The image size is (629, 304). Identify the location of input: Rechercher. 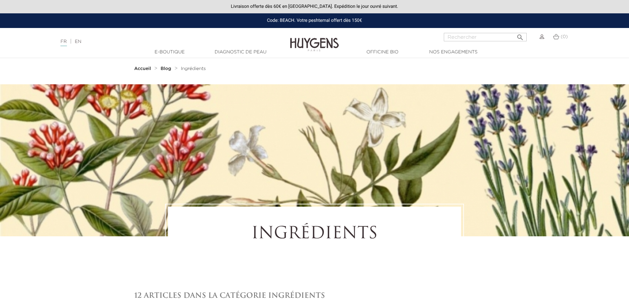
(485, 37).